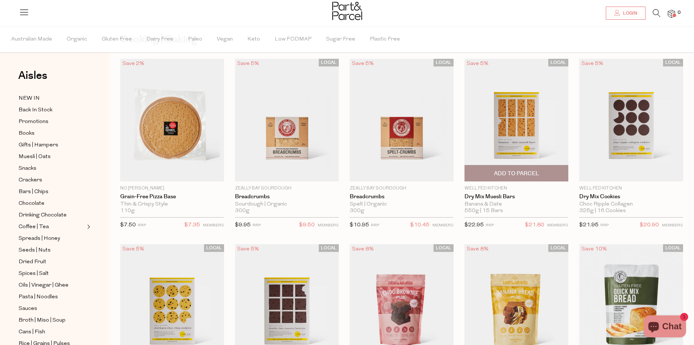  Describe the element at coordinates (52, 226) in the screenshot. I see `a: Coffee | Tea` at that location.